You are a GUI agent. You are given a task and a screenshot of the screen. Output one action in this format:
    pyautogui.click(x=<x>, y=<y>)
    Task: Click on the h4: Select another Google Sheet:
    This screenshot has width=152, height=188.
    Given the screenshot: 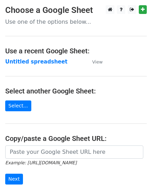 What is the action you would take?
    pyautogui.click(x=76, y=91)
    